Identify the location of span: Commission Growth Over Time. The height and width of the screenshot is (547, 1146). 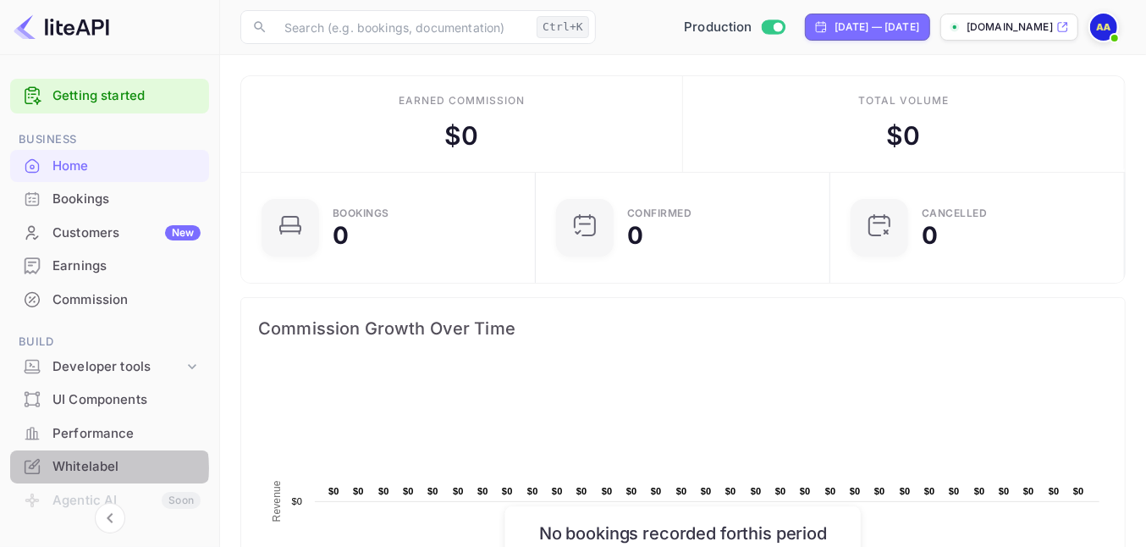
(683, 329).